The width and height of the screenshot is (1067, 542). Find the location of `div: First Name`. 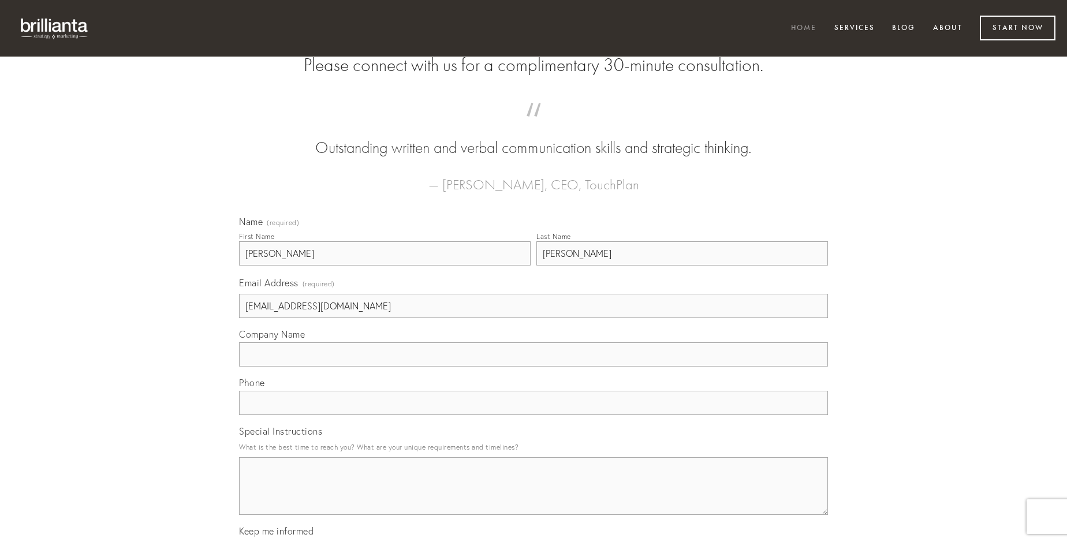

div: First Name is located at coordinates (256, 236).